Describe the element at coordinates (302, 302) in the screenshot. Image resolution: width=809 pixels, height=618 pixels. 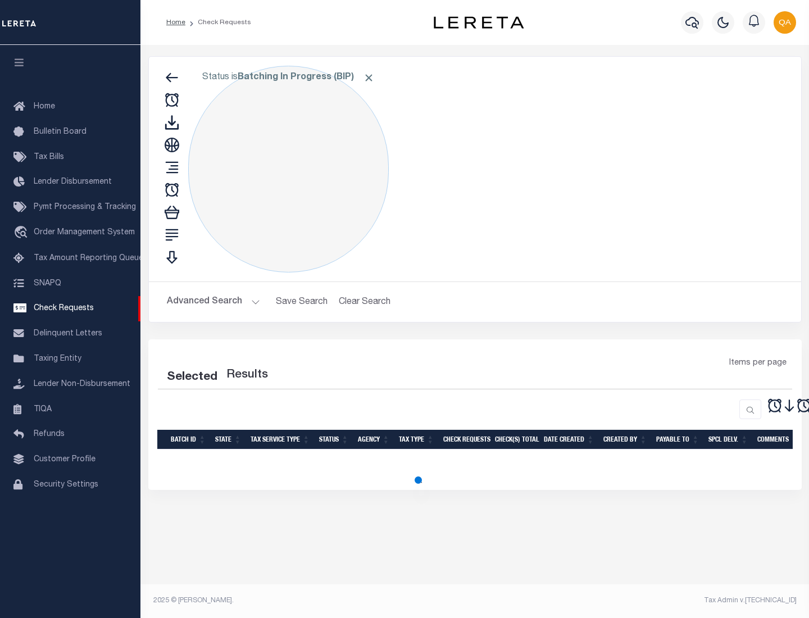
I see `button: Save Search` at that location.